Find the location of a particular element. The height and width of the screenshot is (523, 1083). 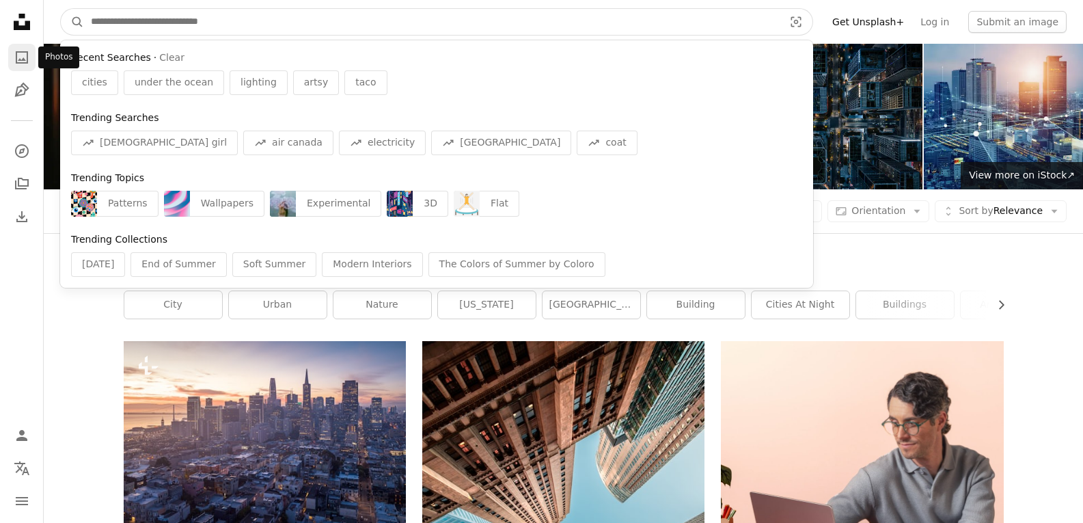

a: Illustrations is located at coordinates (22, 90).